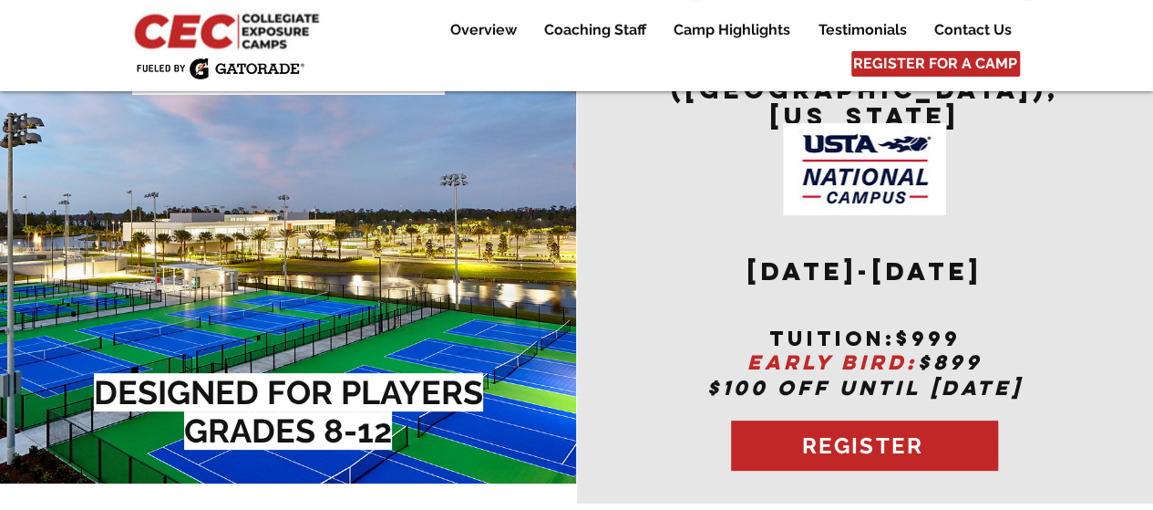 The image size is (1153, 510). I want to click on span: EARLY BIRD:, so click(832, 362).